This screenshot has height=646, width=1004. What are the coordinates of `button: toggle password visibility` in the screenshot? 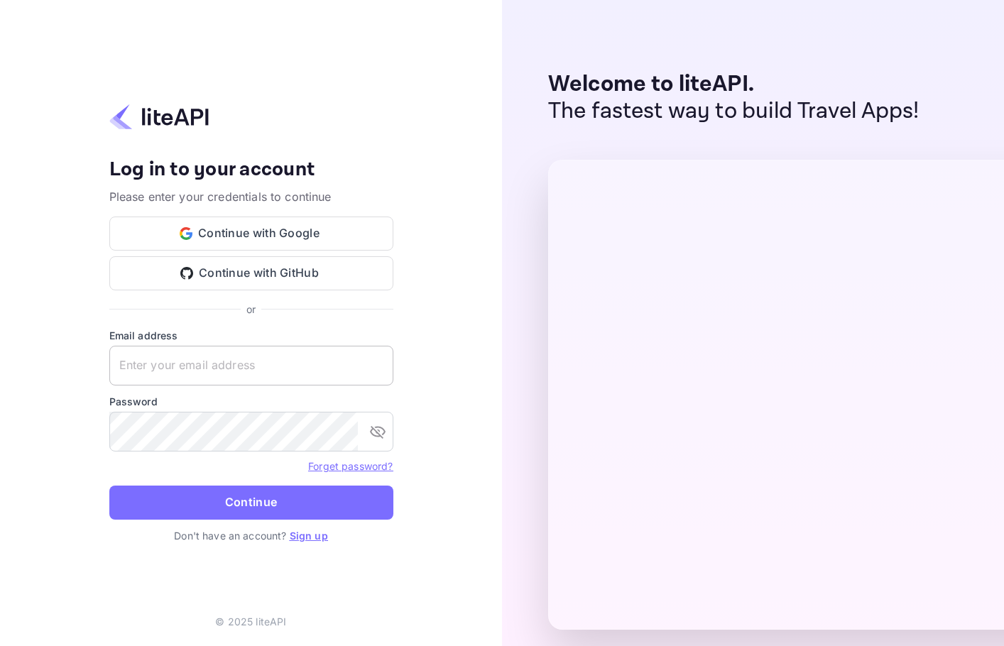 It's located at (378, 432).